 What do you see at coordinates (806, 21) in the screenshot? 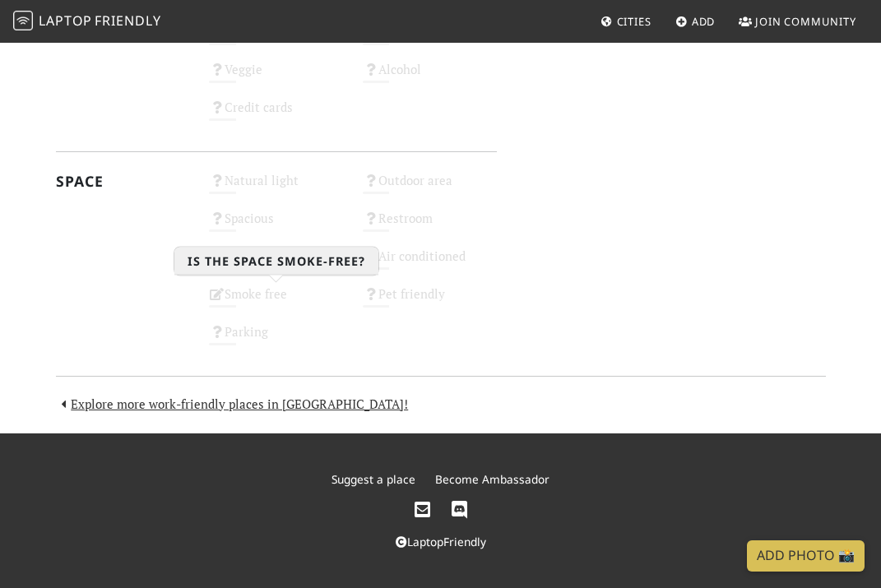
I see `span: Join Community` at bounding box center [806, 21].